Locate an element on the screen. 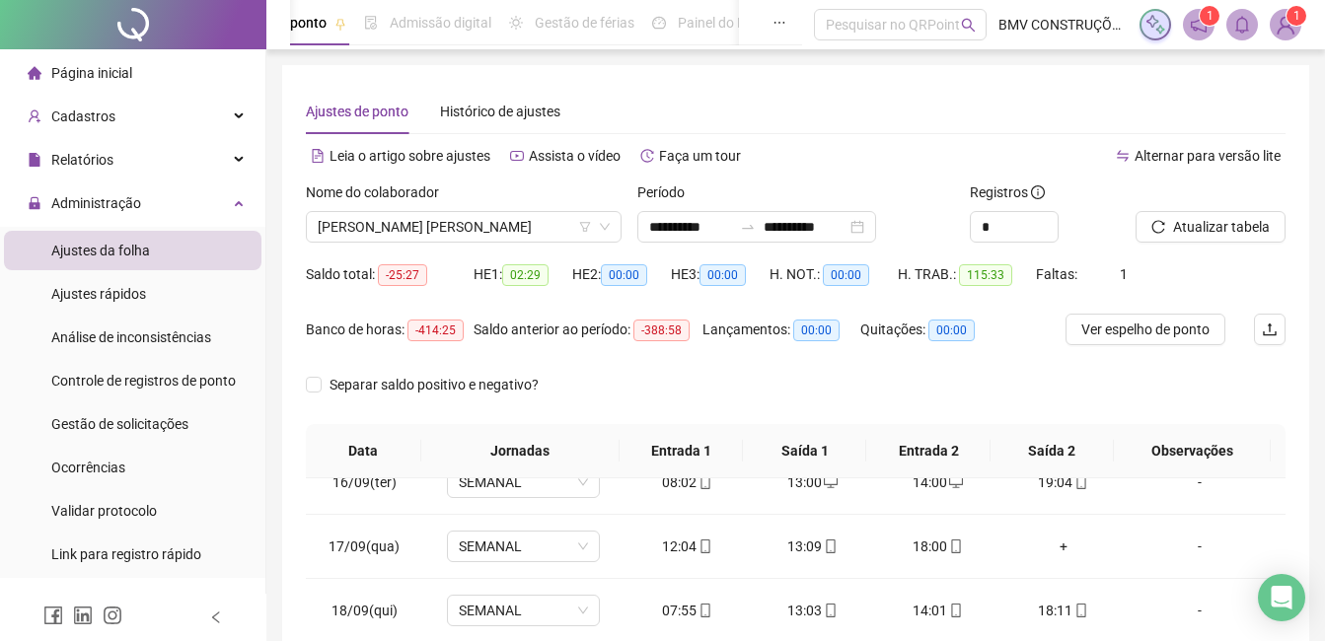  div: HE 3: is located at coordinates (720, 274).